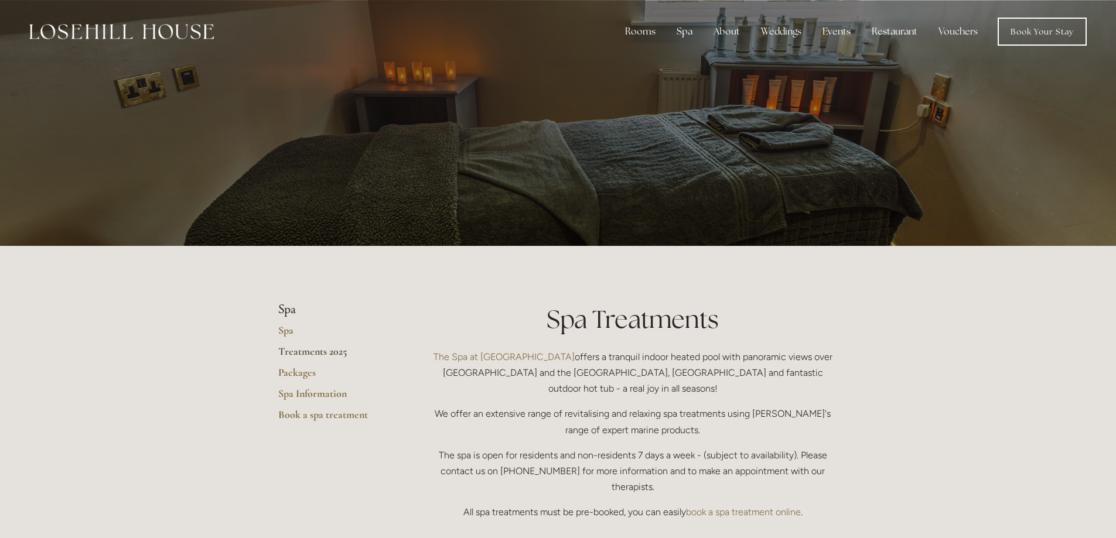 The width and height of the screenshot is (1116, 538). What do you see at coordinates (121, 32) in the screenshot?
I see `img: Losehill House` at bounding box center [121, 32].